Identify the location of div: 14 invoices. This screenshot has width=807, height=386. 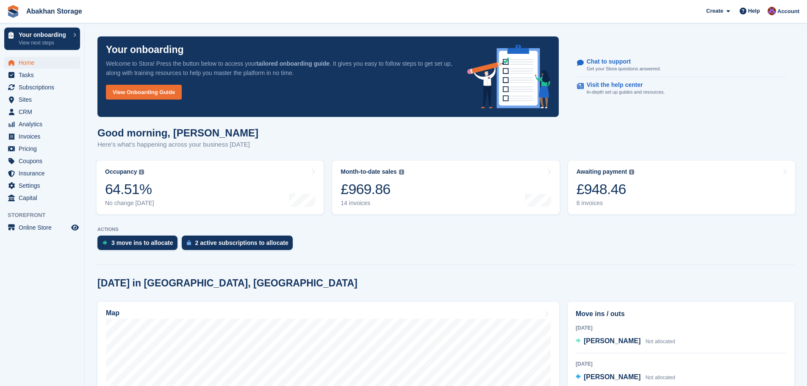
(372, 203).